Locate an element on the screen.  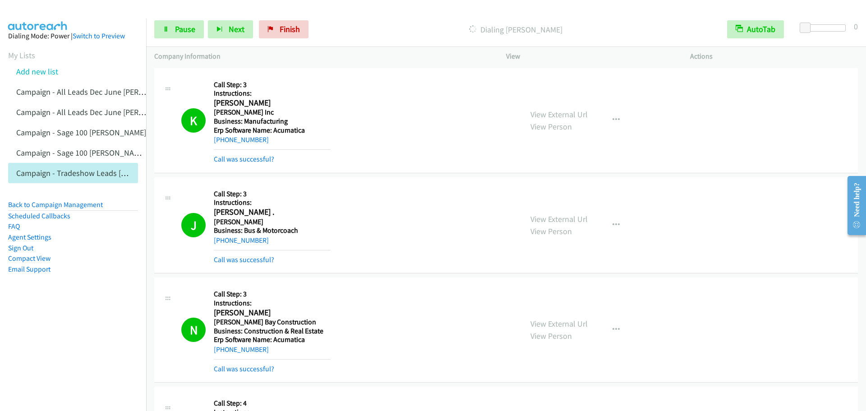
h1: N is located at coordinates (194, 330).